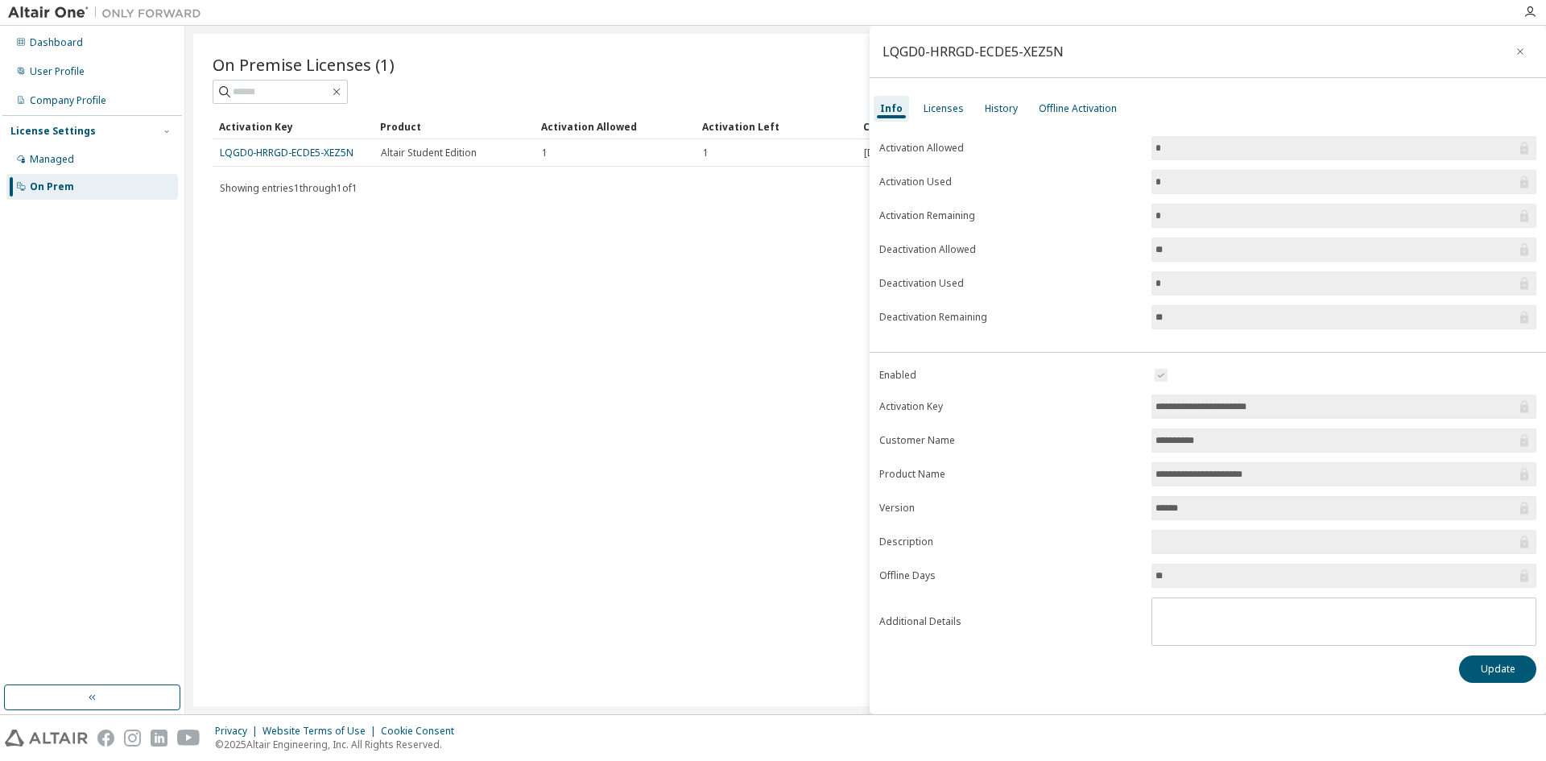 This screenshot has height=761, width=1546. What do you see at coordinates (109, 13) in the screenshot?
I see `img: Altair One` at bounding box center [109, 13].